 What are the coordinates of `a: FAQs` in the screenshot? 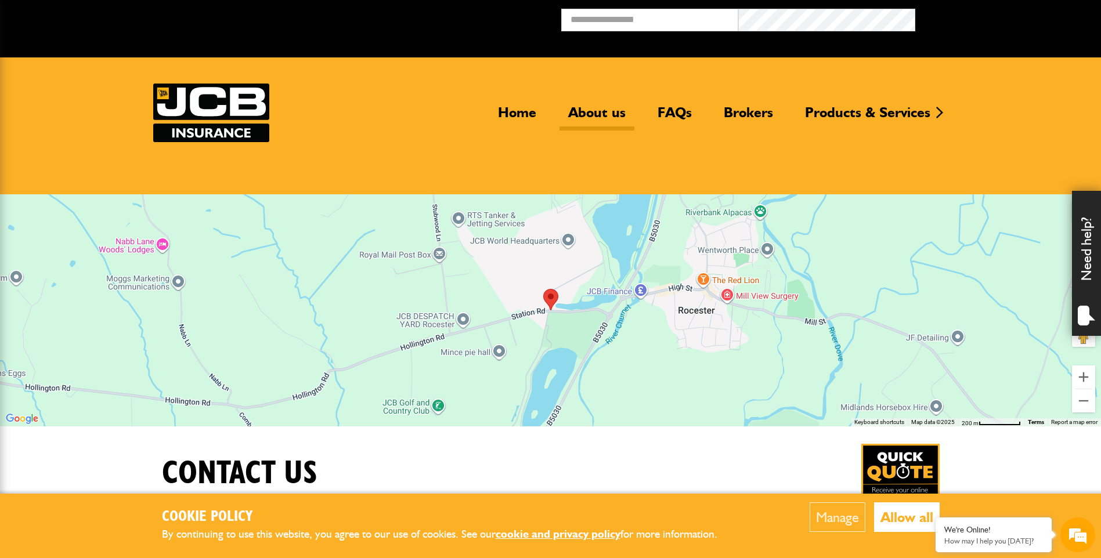 It's located at (674, 117).